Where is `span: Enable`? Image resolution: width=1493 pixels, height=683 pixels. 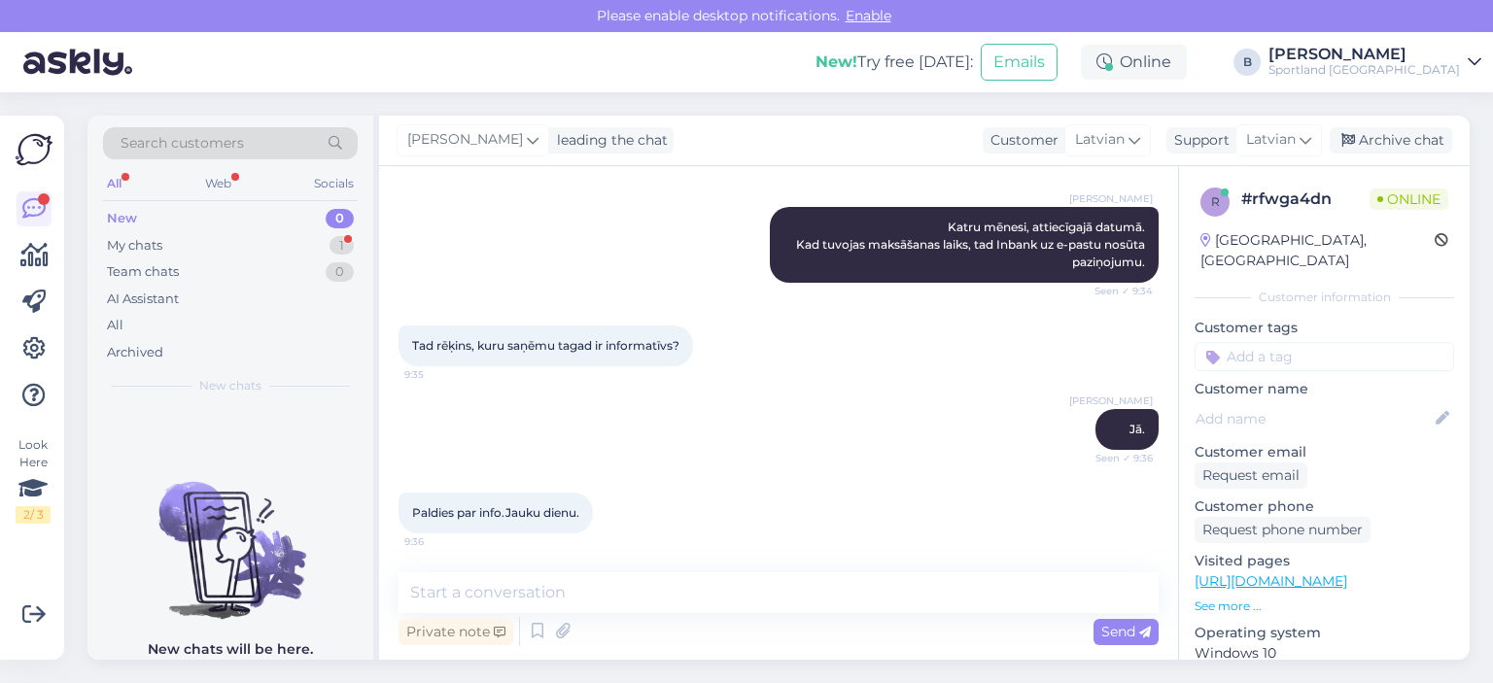 span: Enable is located at coordinates (868, 16).